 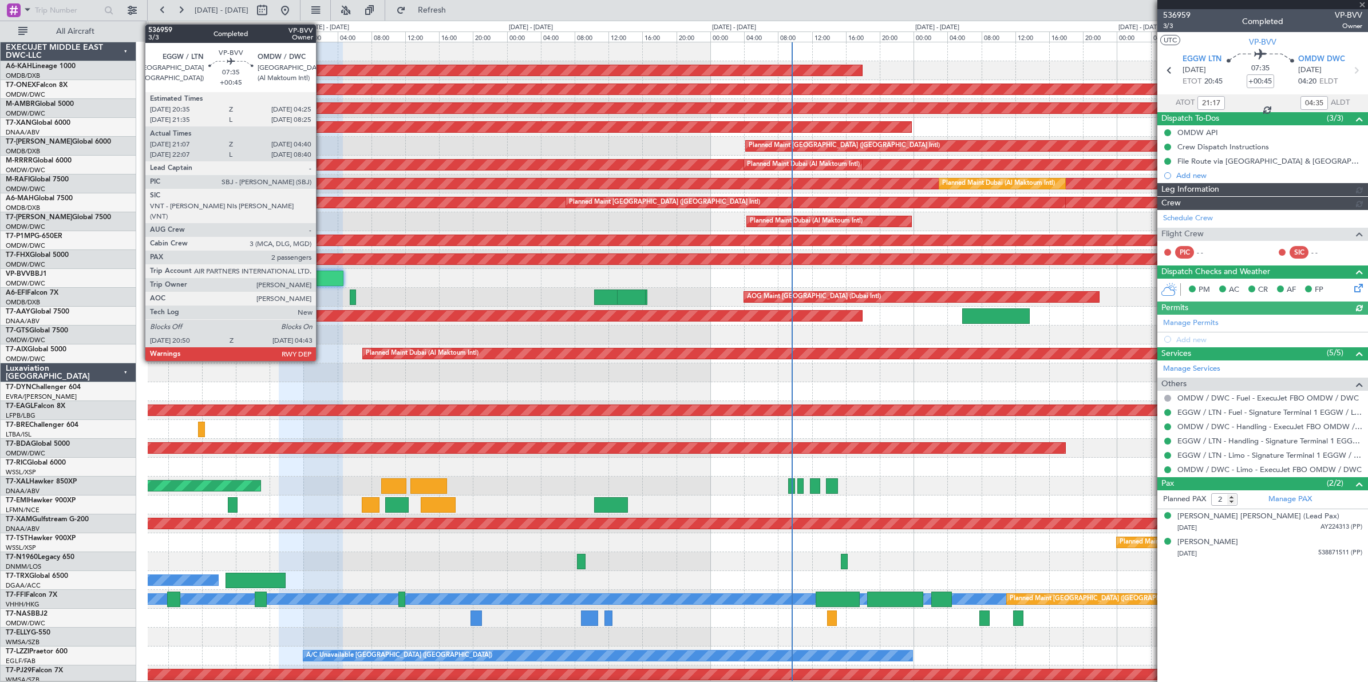 What do you see at coordinates (1190, 119) in the screenshot?
I see `span: Dispatch To-Dos` at bounding box center [1190, 119].